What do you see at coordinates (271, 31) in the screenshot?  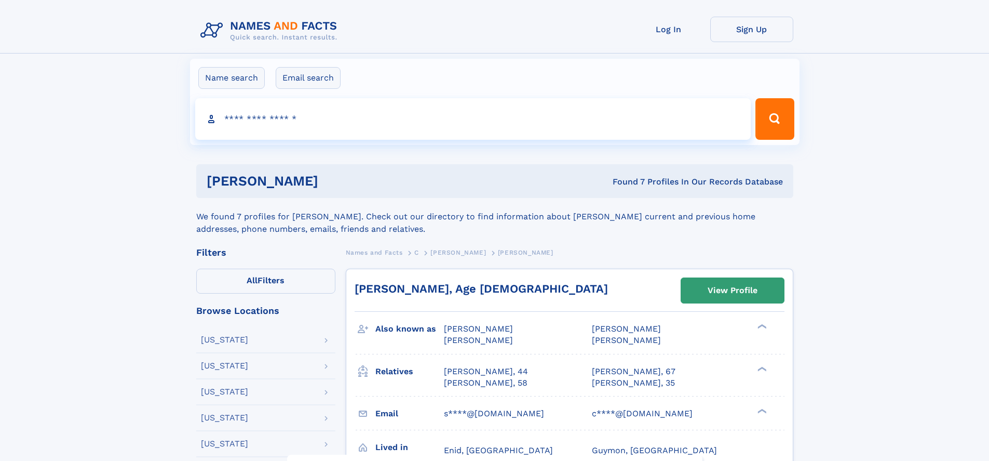 I see `img: Logo Names and Facts` at bounding box center [271, 31].